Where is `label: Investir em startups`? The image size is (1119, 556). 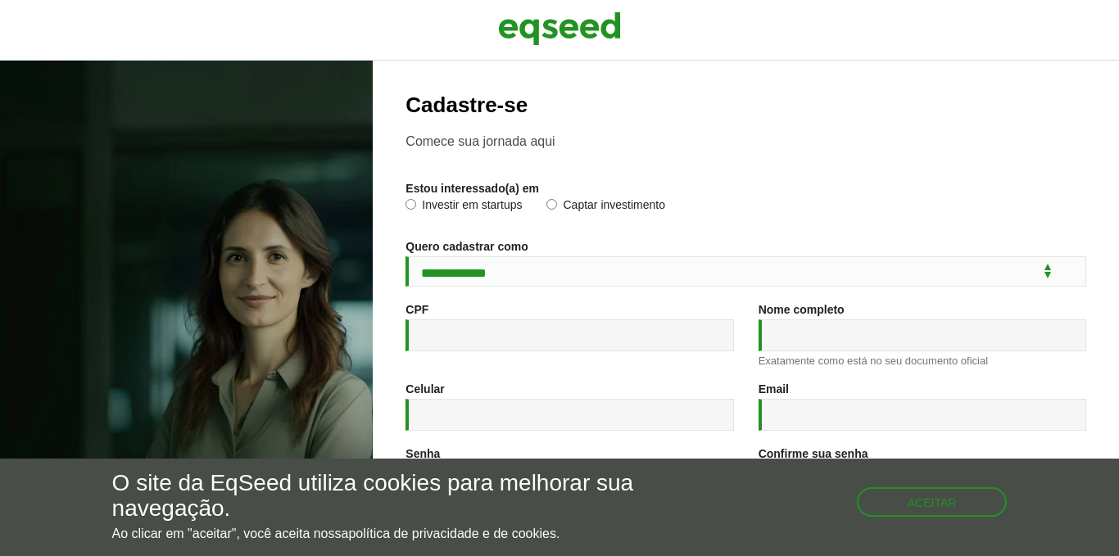
label: Investir em startups is located at coordinates (464, 207).